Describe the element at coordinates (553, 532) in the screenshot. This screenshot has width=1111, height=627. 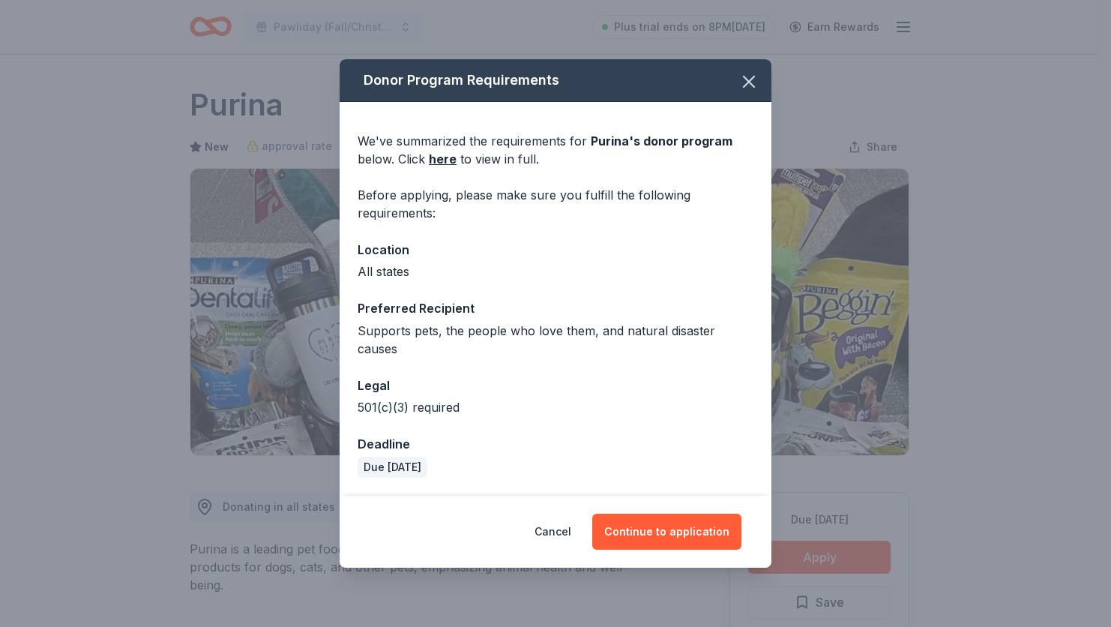
I see `button: Cancel` at that location.